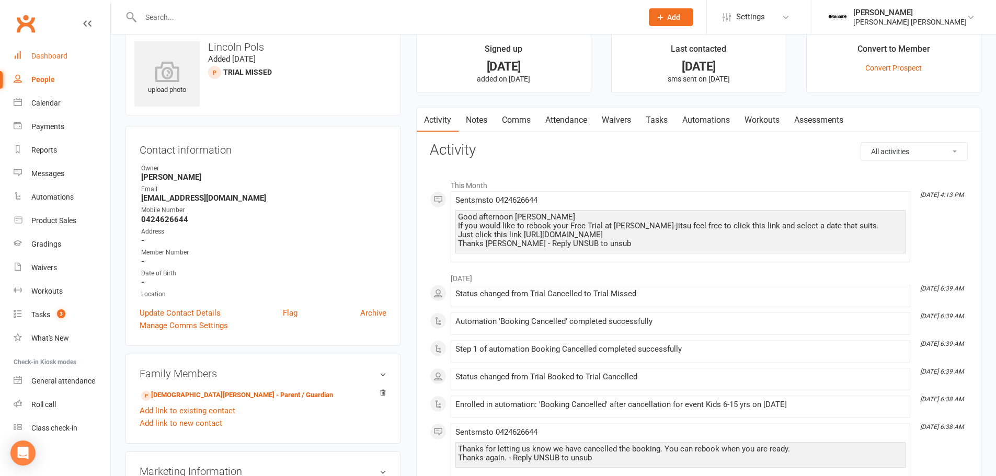 This screenshot has width=996, height=476. What do you see at coordinates (50, 338) in the screenshot?
I see `div: What's New` at bounding box center [50, 338].